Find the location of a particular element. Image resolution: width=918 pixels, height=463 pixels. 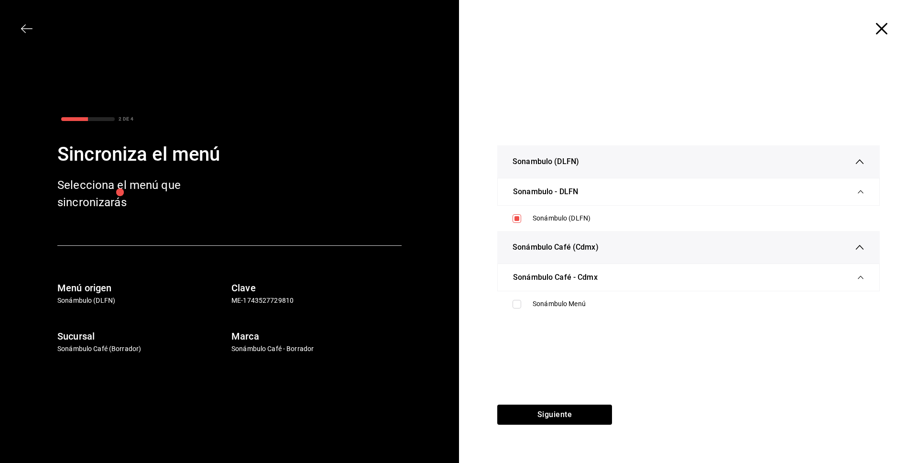

div: Selecciona el menú que sincronizarás is located at coordinates (134, 194).